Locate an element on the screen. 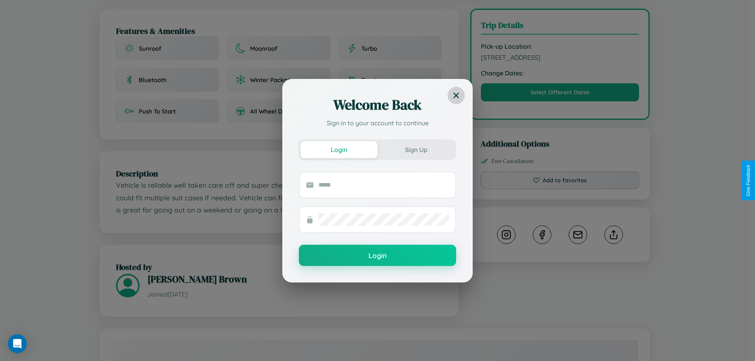 This screenshot has height=361, width=755. button: Sign Up is located at coordinates (416, 150).